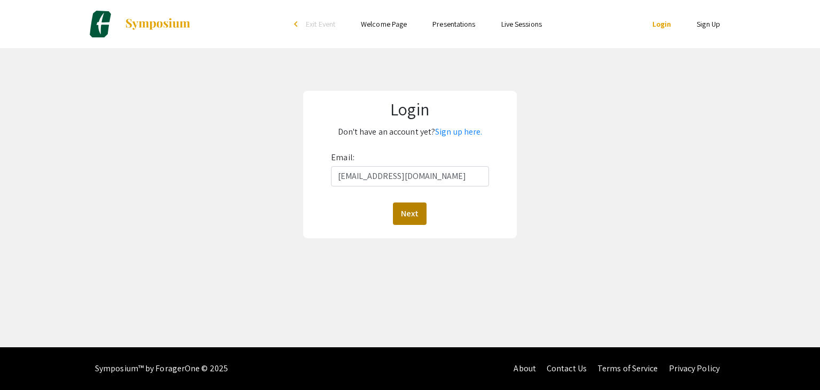  What do you see at coordinates (409, 213) in the screenshot?
I see `button: Next` at bounding box center [409, 213].